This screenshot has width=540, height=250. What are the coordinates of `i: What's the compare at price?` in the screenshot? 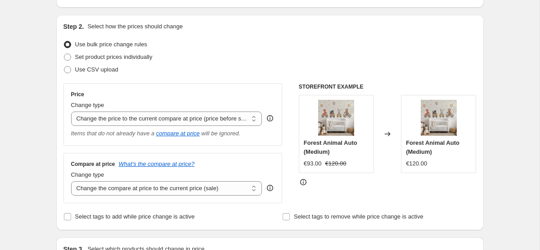 It's located at (157, 164).